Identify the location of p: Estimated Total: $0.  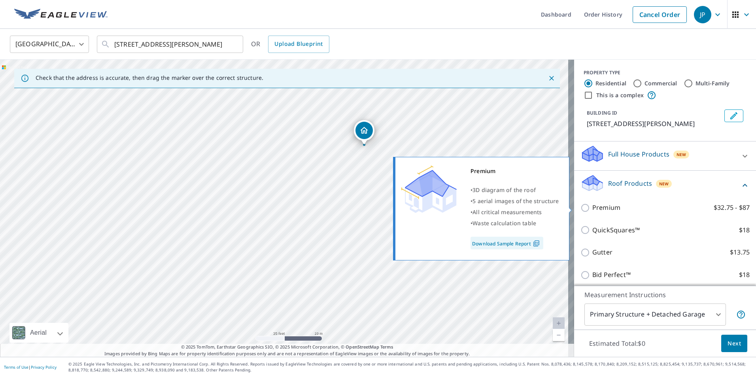
(618, 344).